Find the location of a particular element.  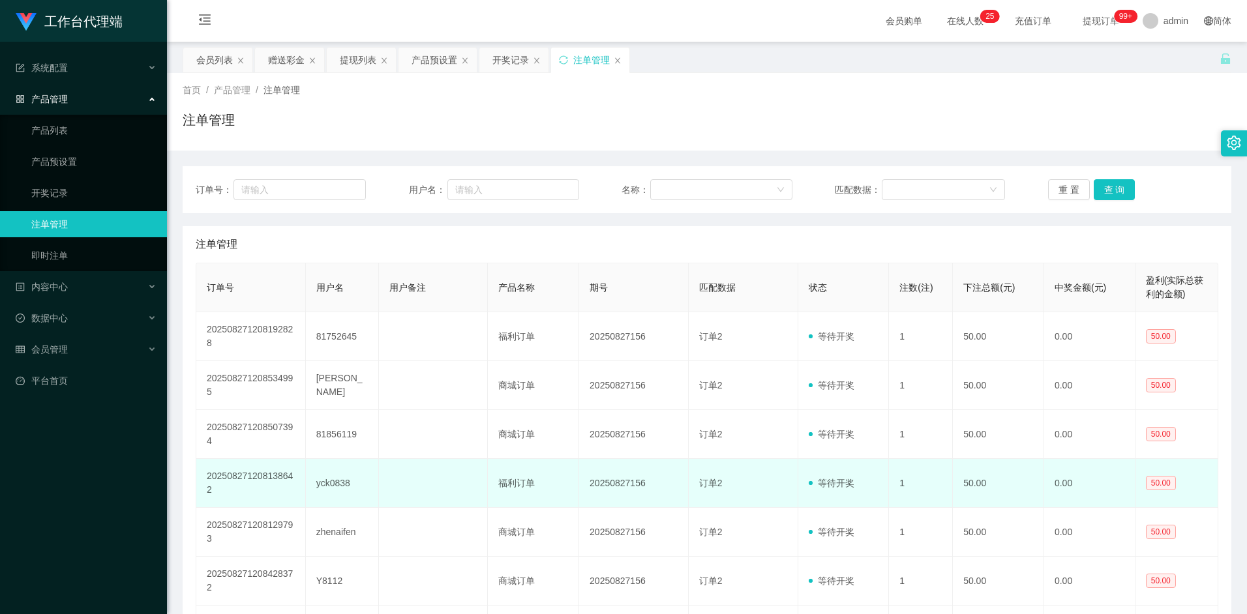

span: 期号 is located at coordinates (598, 288).